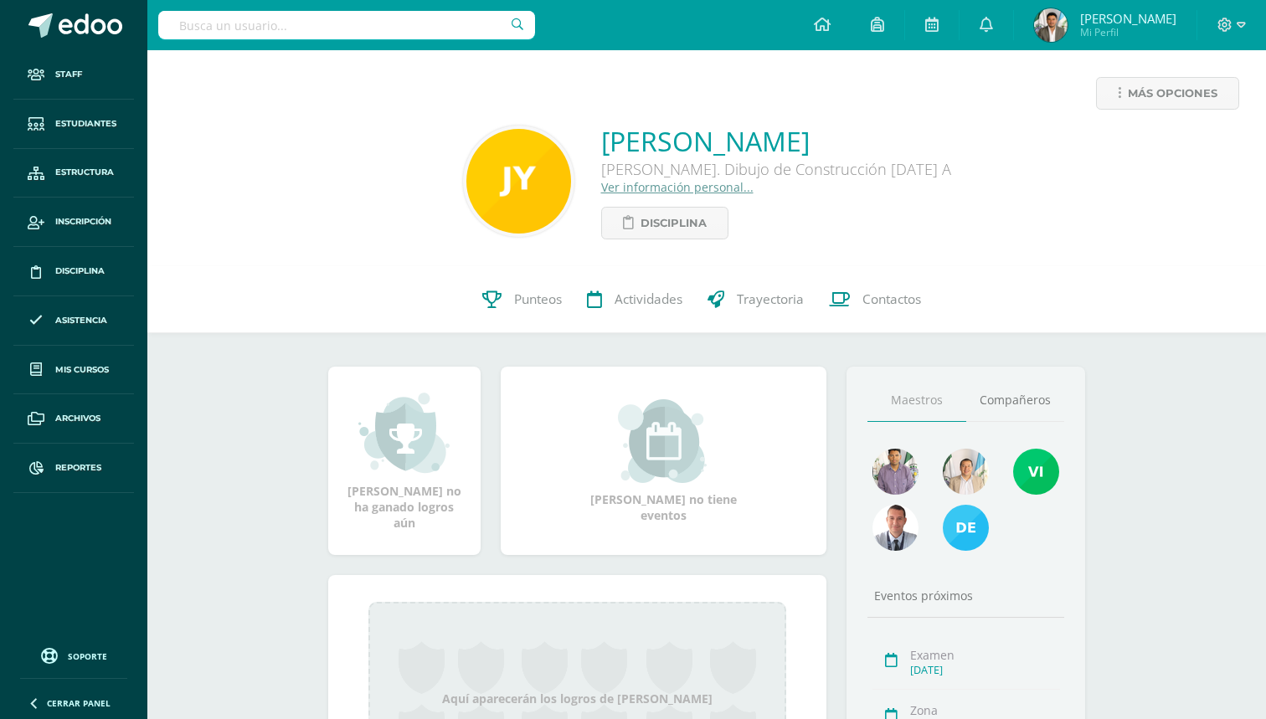 The width and height of the screenshot is (1266, 719). What do you see at coordinates (83, 222) in the screenshot?
I see `span: Inscripción` at bounding box center [83, 222].